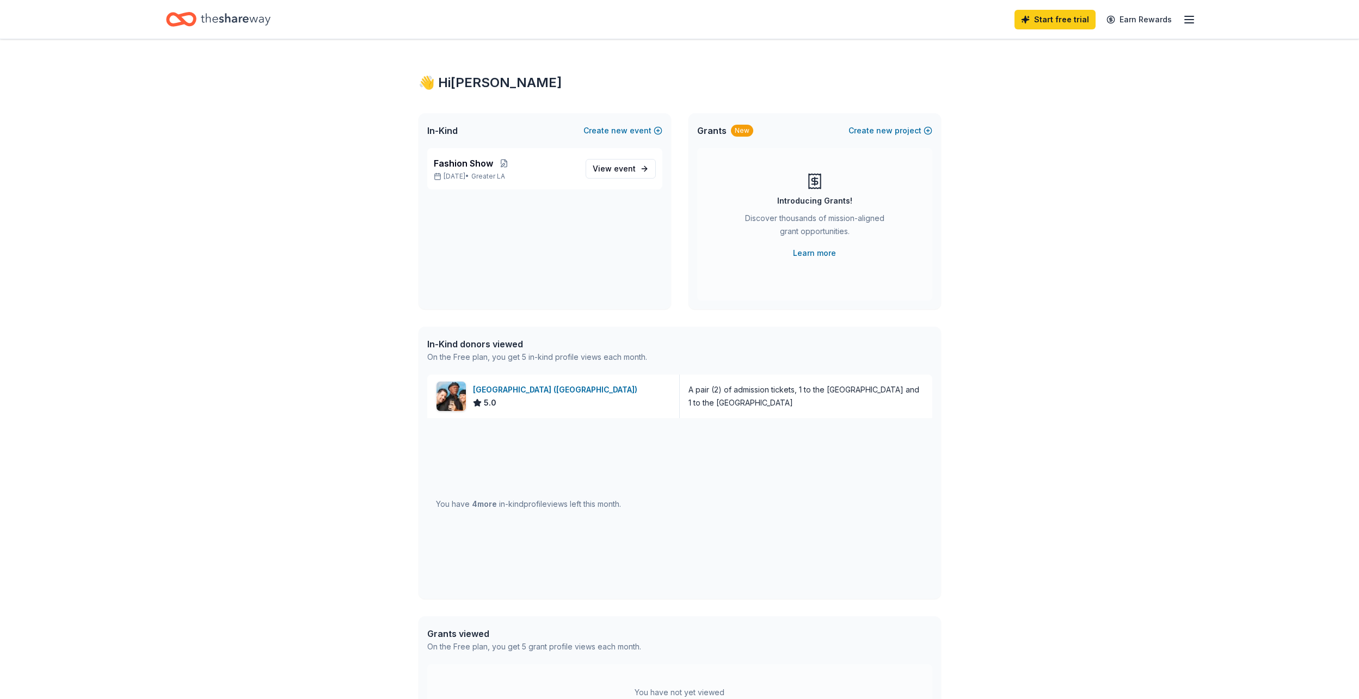 Image resolution: width=1359 pixels, height=699 pixels. What do you see at coordinates (463, 163) in the screenshot?
I see `span: Fashion Show` at bounding box center [463, 163].